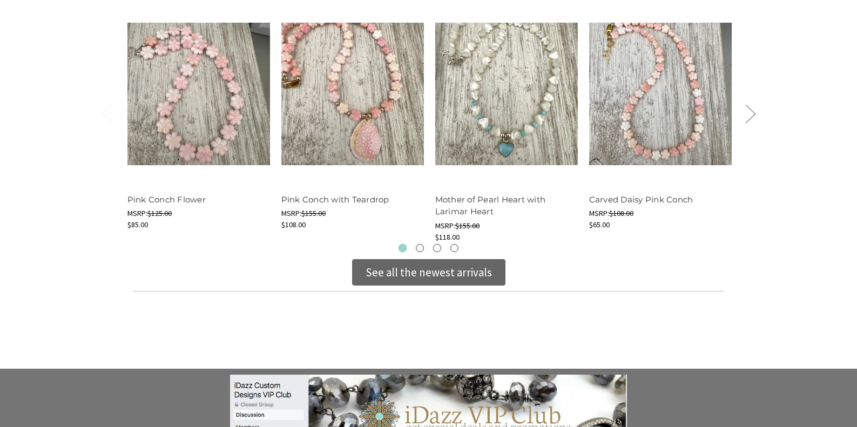 This screenshot has height=427, width=857. Describe the element at coordinates (335, 199) in the screenshot. I see `a: Pink Conch with Teardrop` at that location.